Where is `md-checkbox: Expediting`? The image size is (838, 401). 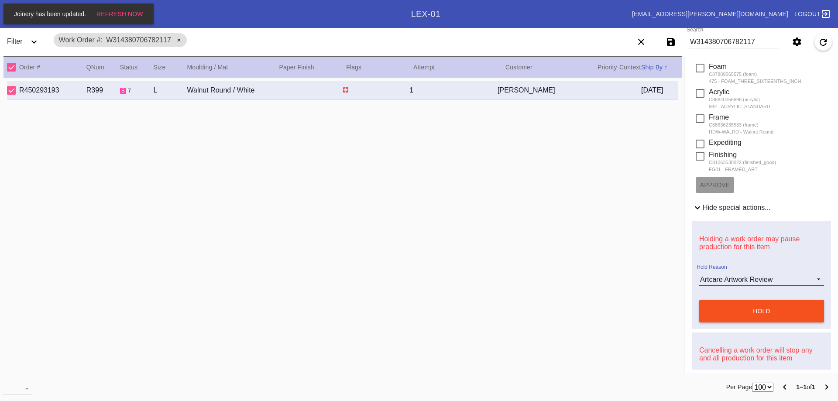
md-checkbox: Expediting is located at coordinates (719, 143).